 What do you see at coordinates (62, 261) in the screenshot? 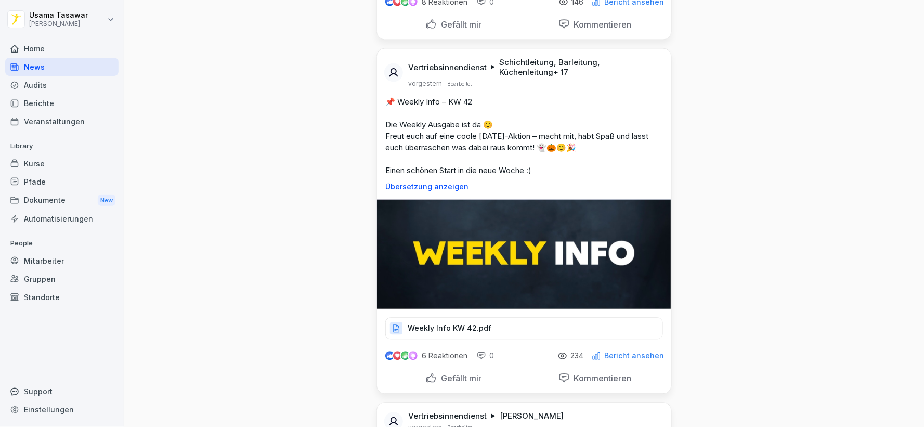
I see `div: Mitarbeiter` at bounding box center [62, 261].